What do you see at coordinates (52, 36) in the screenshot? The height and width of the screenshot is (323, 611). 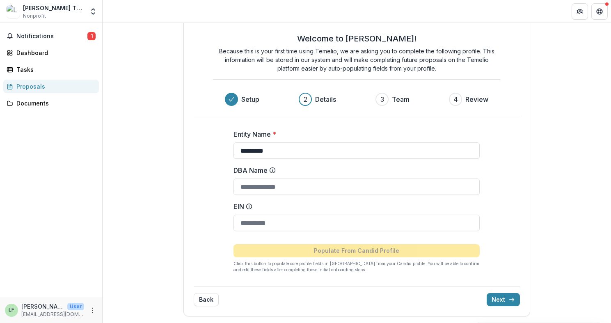 I see `span: Notifications` at bounding box center [52, 36].